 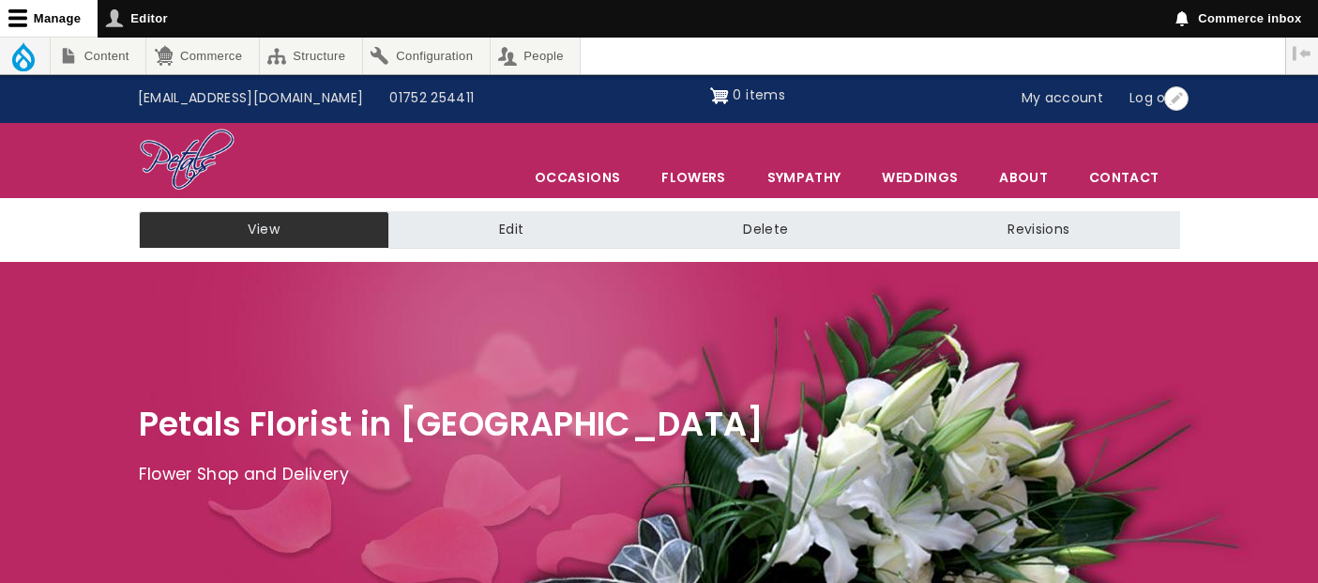 What do you see at coordinates (1039, 230) in the screenshot?
I see `a: Revisions` at bounding box center [1039, 230].